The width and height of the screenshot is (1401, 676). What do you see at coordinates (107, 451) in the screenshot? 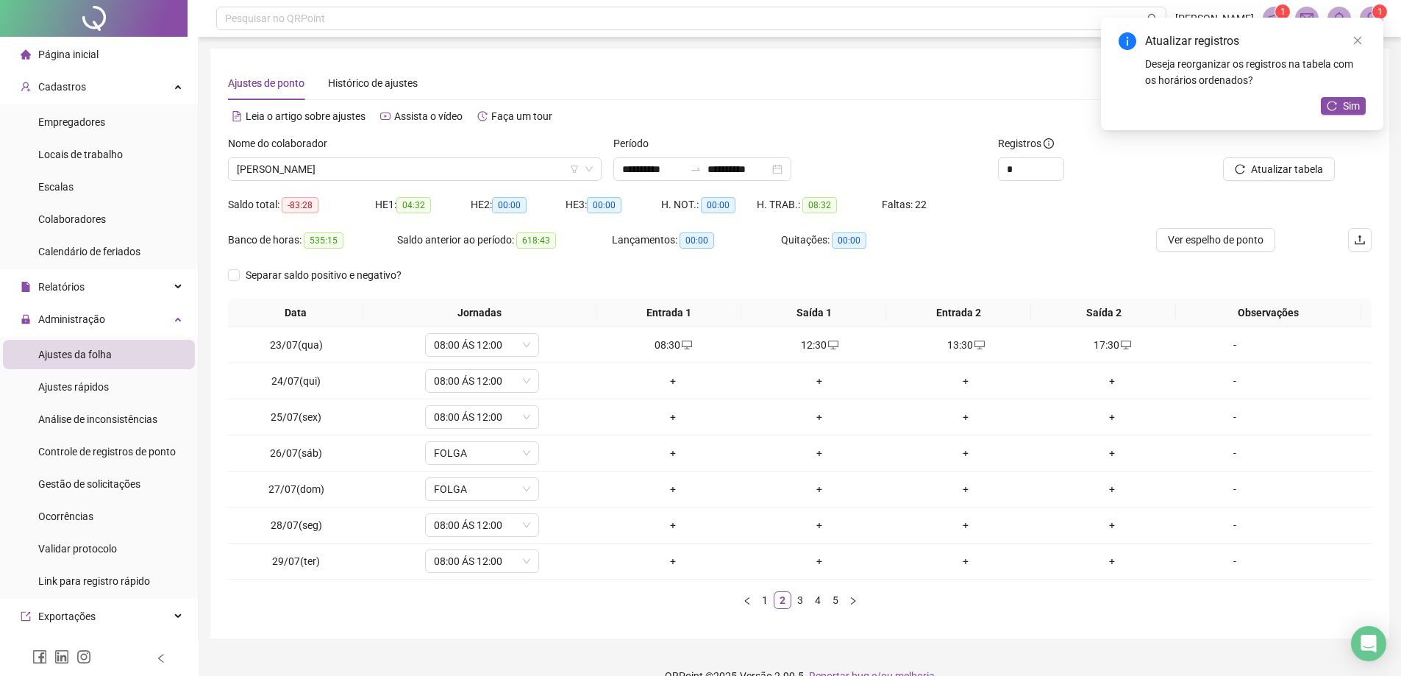
I see `span: Controle de registros de ponto` at bounding box center [107, 451].